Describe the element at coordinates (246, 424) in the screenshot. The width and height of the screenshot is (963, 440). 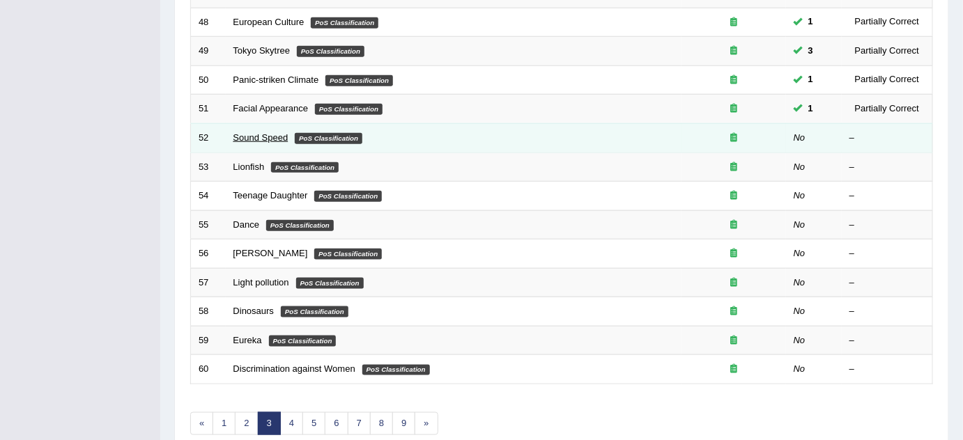
I see `a: 2` at that location.